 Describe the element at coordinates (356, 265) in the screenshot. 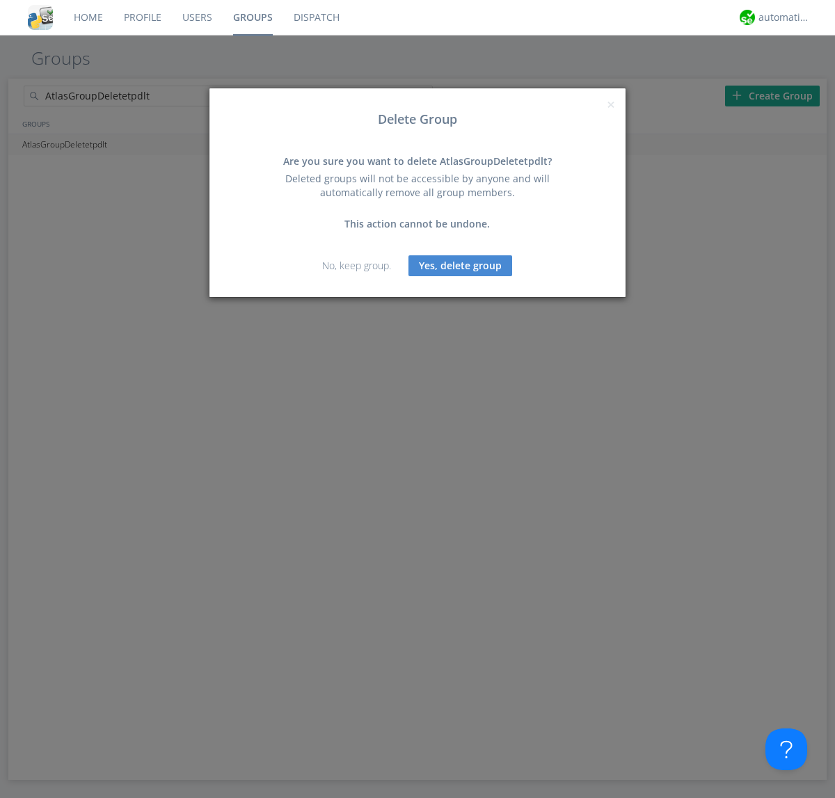

I see `a: No, keep group.` at that location.